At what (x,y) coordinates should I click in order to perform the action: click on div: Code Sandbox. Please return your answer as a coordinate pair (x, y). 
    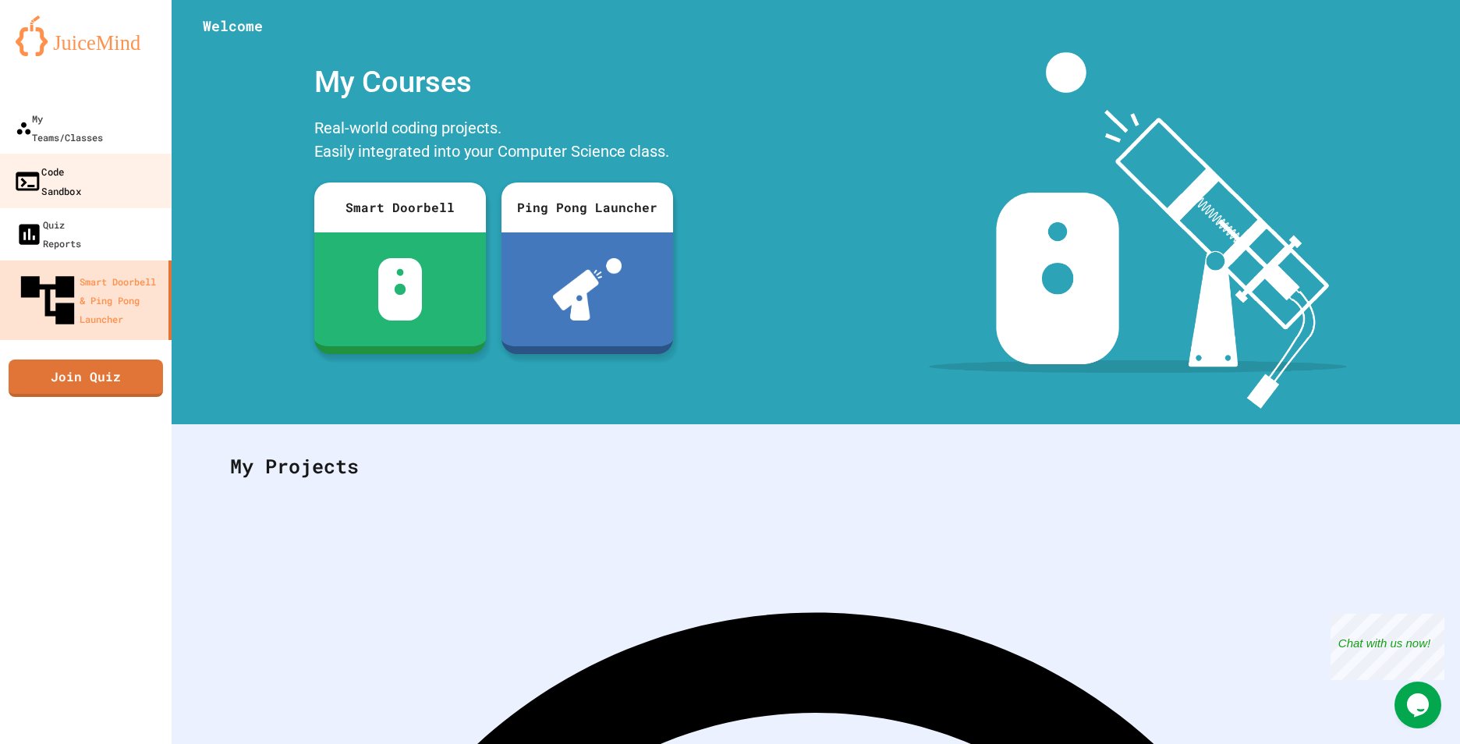
    Looking at the image, I should click on (47, 180).